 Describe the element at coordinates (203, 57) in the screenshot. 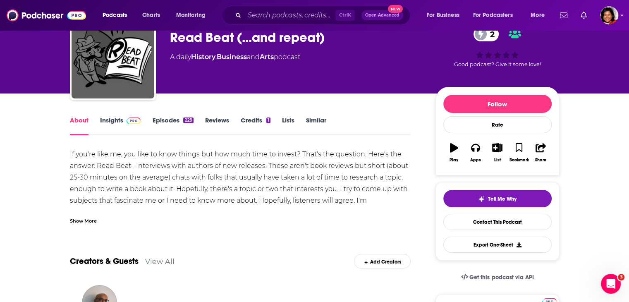

I see `a: History` at that location.